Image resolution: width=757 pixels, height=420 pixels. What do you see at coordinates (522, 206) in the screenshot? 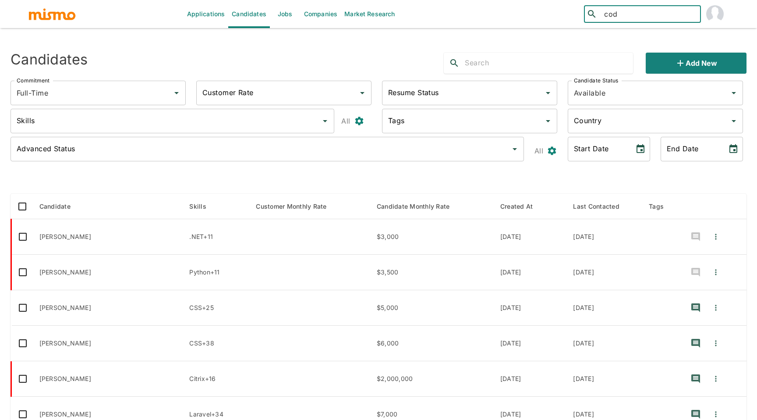
I see `span: Created At` at bounding box center [522, 206].